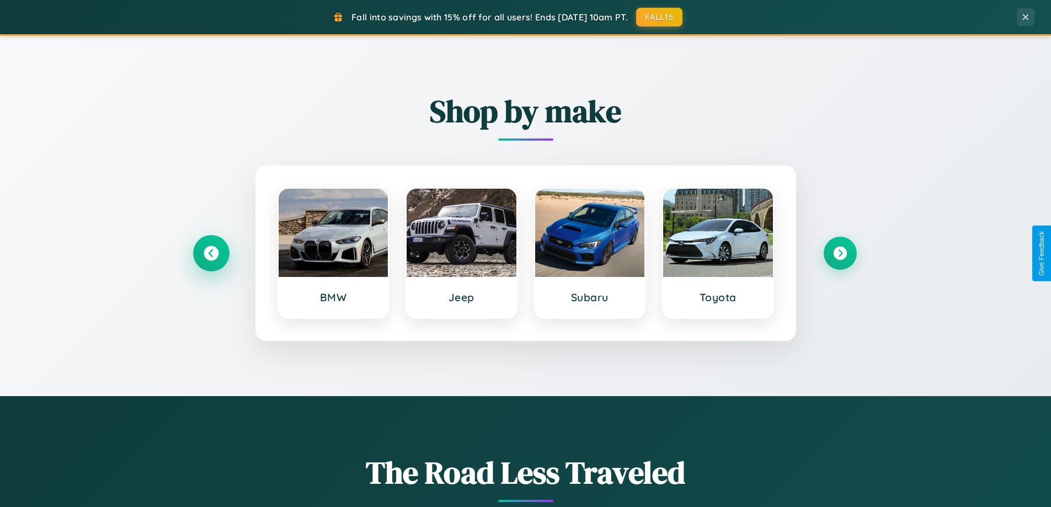 The height and width of the screenshot is (507, 1051). What do you see at coordinates (590, 297) in the screenshot?
I see `h3: Subaru` at bounding box center [590, 297].